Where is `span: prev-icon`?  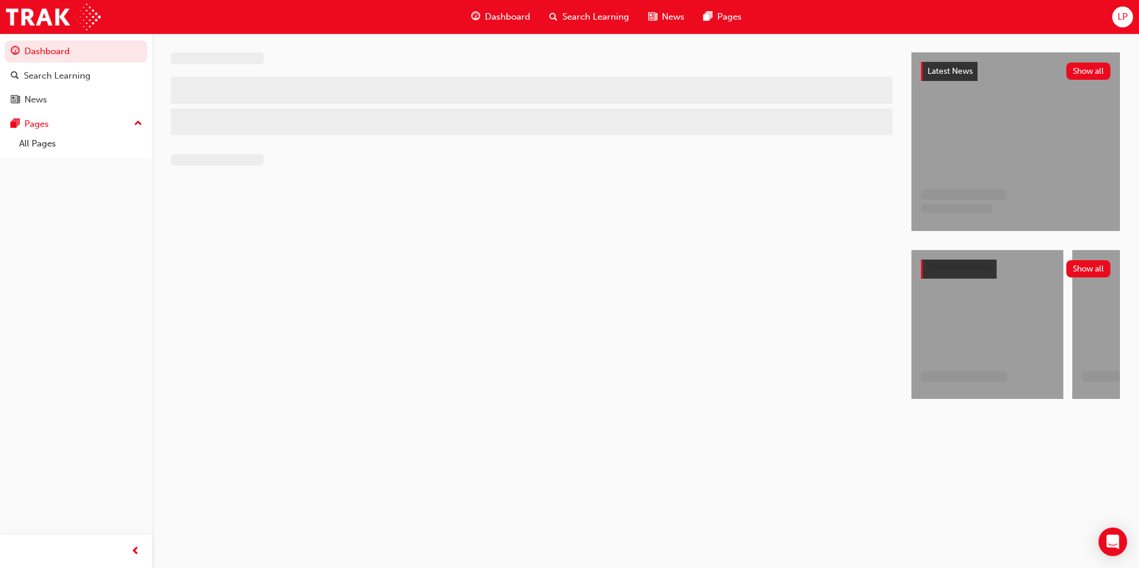
span: prev-icon is located at coordinates (135, 552).